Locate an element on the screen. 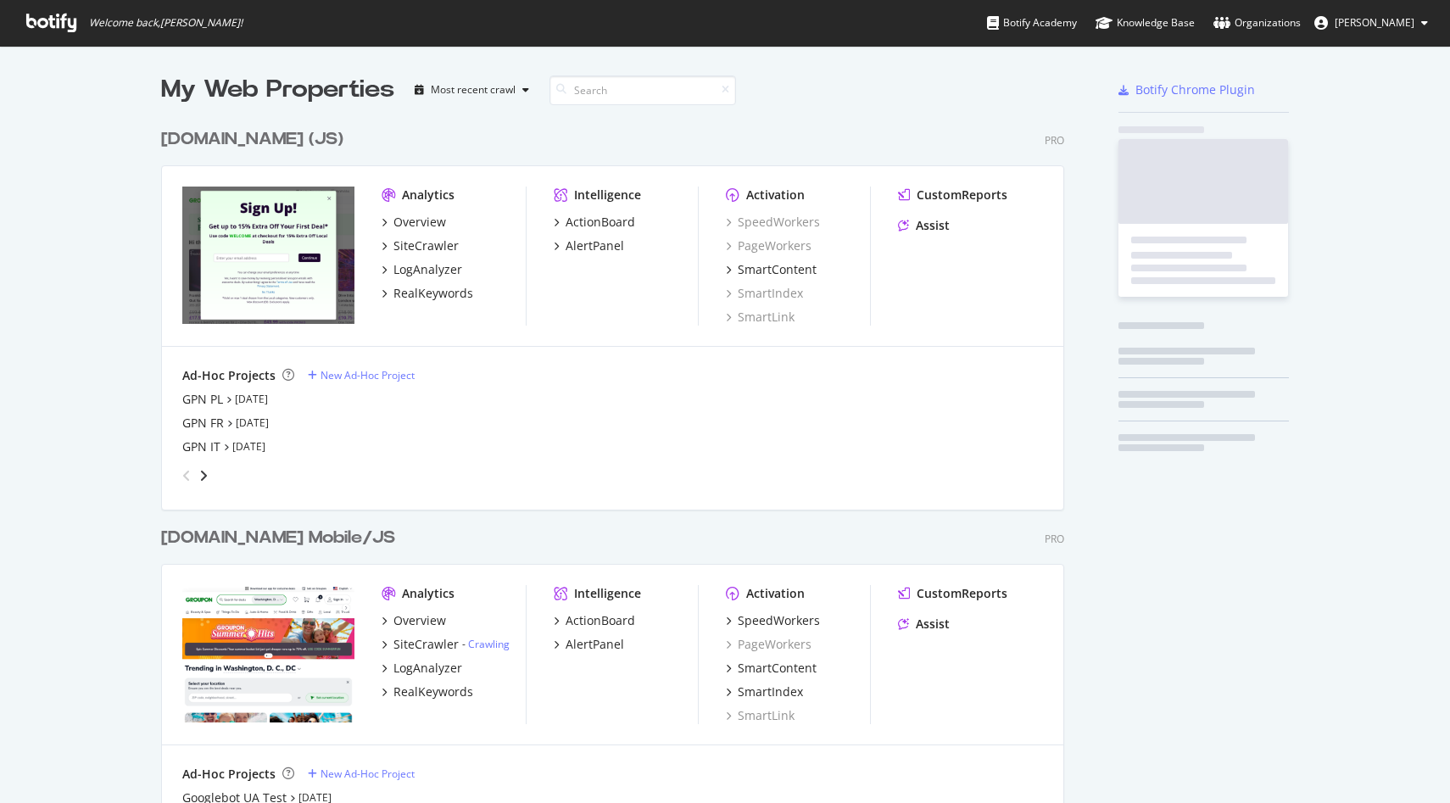  a: GPN FR is located at coordinates (203, 423).